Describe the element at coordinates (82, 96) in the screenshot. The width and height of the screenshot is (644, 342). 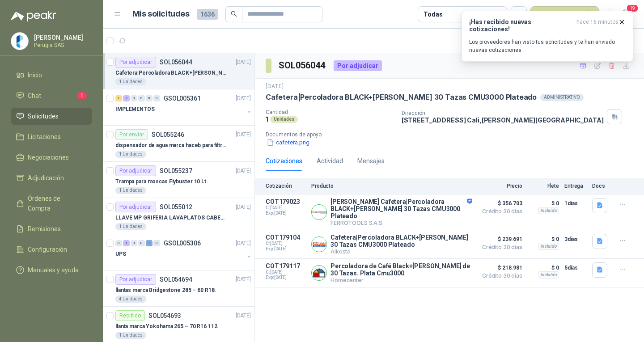
I see `span: 1` at that location.